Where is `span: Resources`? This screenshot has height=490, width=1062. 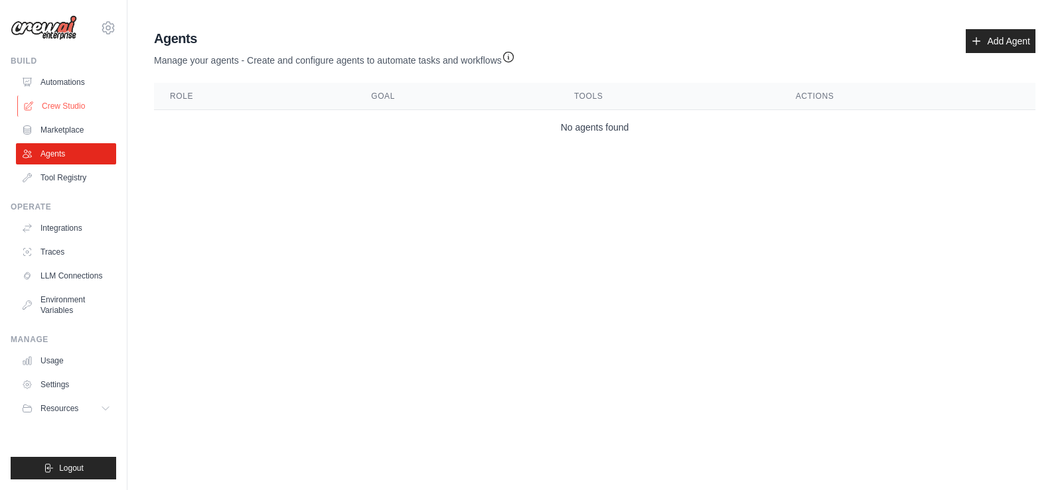
span: Resources is located at coordinates (59, 409).